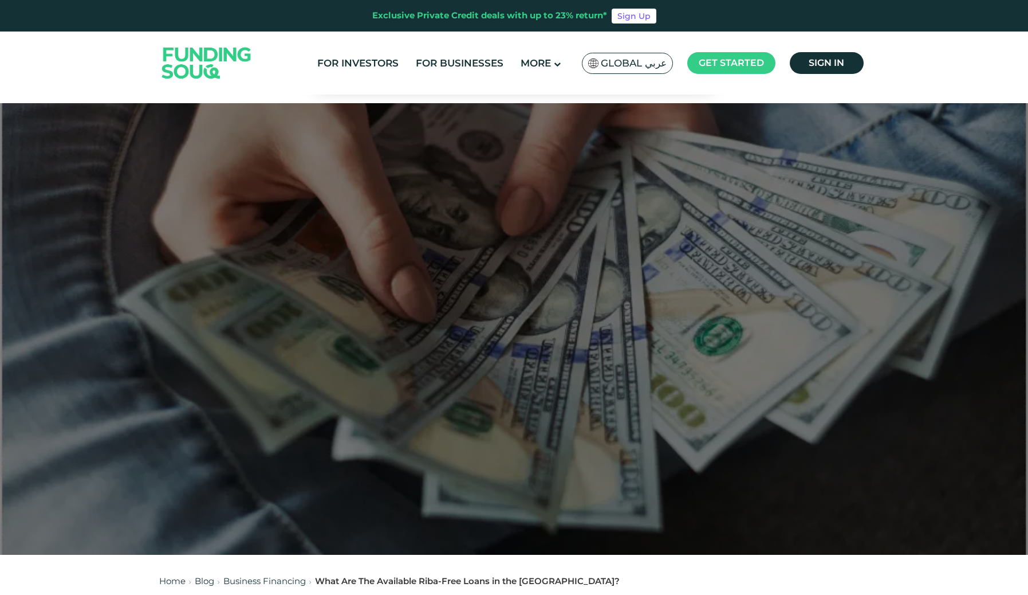 The width and height of the screenshot is (1028, 595). I want to click on a: Business Financing, so click(265, 580).